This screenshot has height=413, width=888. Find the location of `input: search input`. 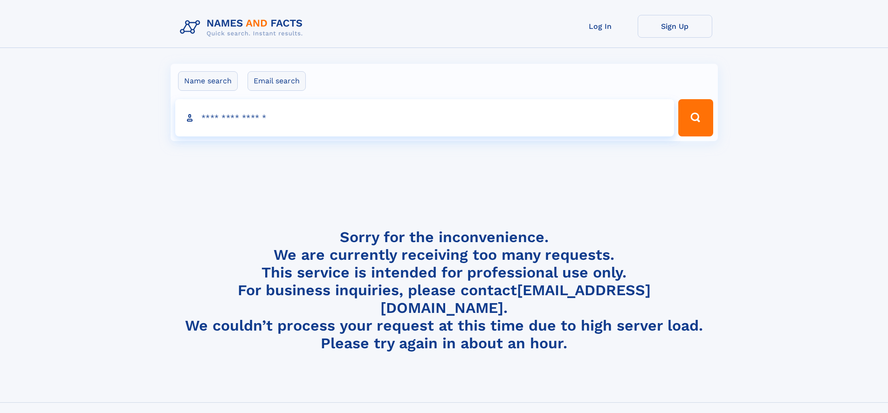

input: search input is located at coordinates (425, 118).